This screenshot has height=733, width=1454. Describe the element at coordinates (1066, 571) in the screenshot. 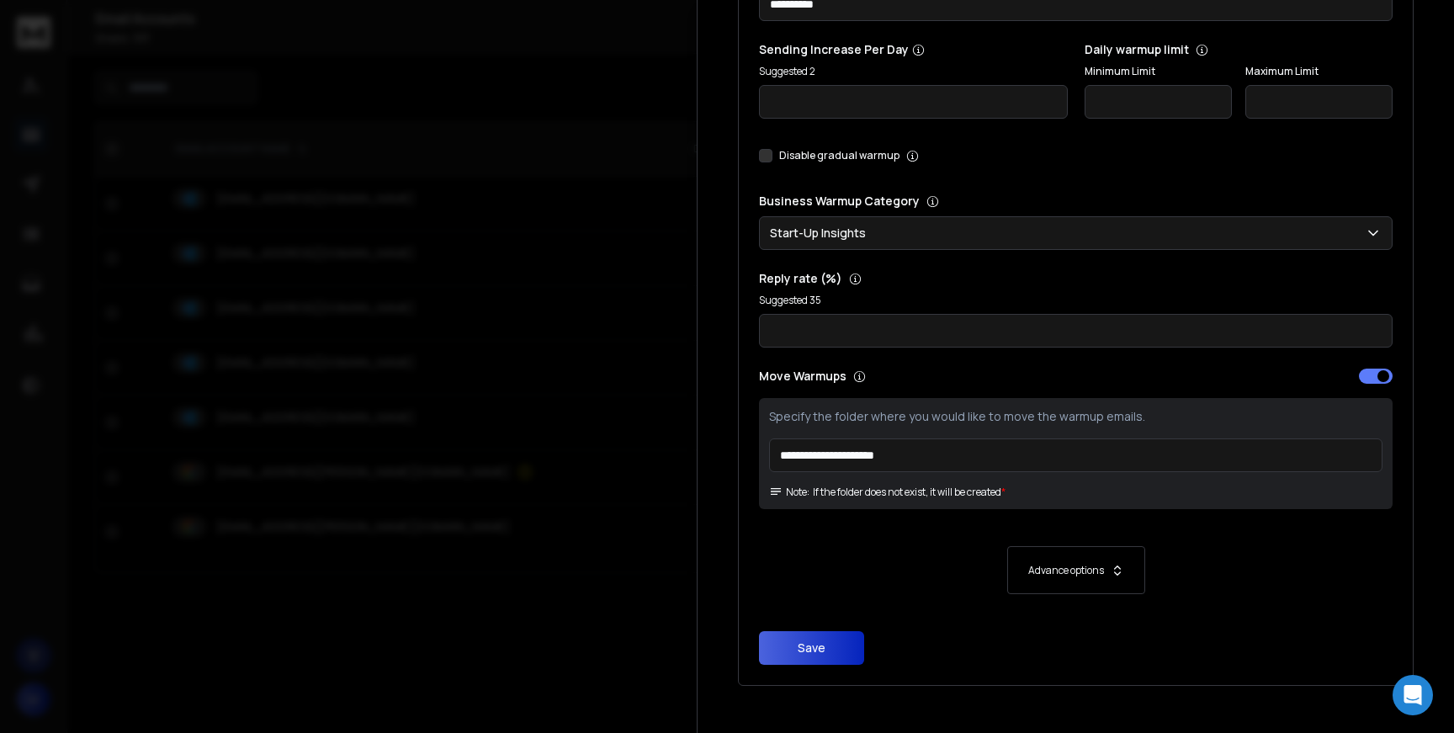

I see `p: Advance options` at that location.